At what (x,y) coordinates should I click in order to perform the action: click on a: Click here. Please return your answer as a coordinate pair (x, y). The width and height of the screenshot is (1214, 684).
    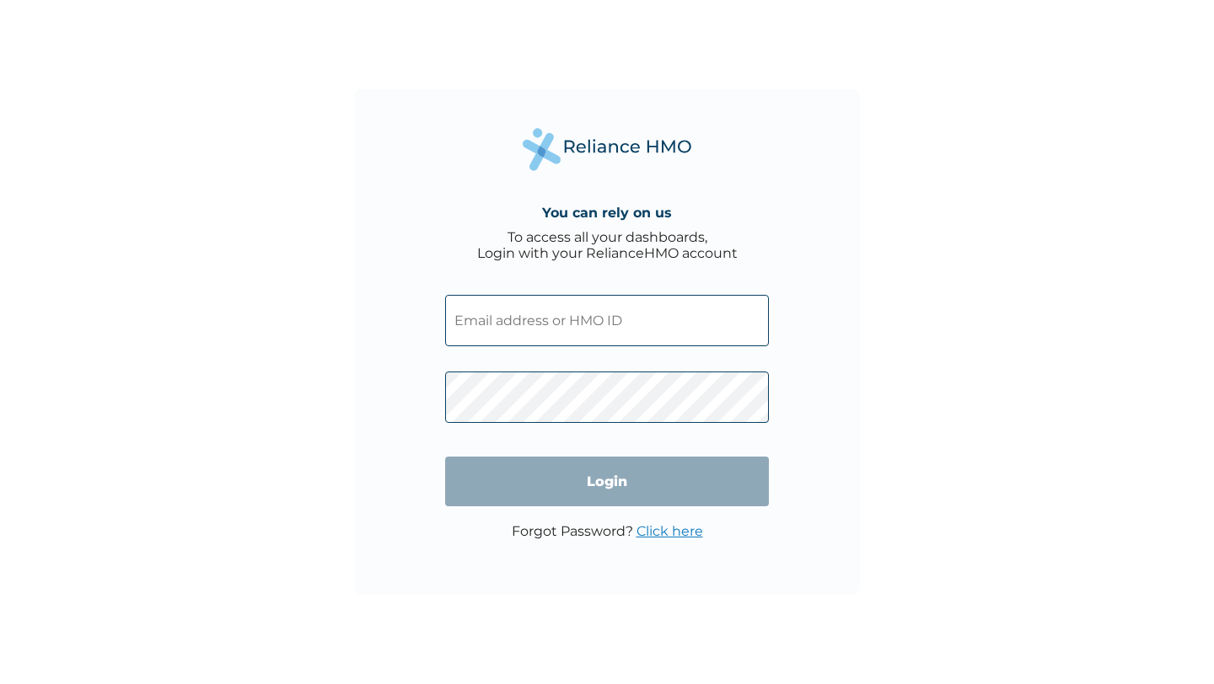
    Looking at the image, I should click on (669, 531).